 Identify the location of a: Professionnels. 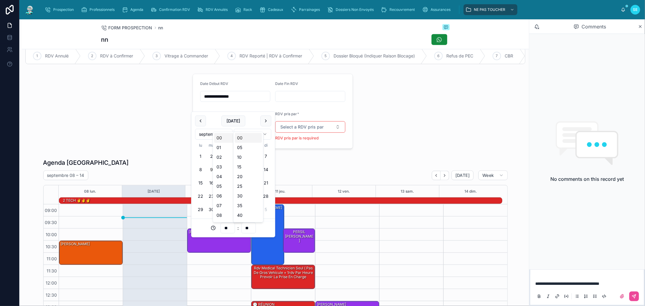
(99, 10).